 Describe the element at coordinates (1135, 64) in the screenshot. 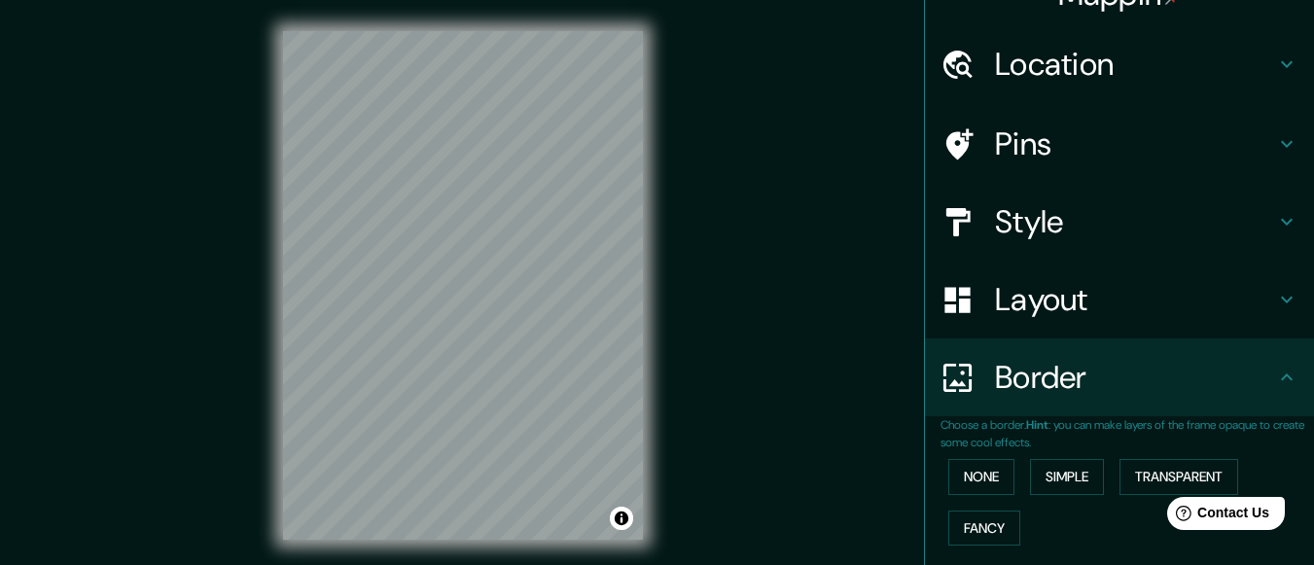

I see `h4: Location` at that location.